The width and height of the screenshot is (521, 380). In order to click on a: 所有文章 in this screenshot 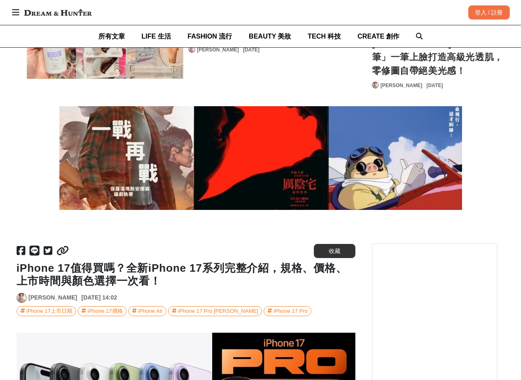, I will do `click(112, 36)`.